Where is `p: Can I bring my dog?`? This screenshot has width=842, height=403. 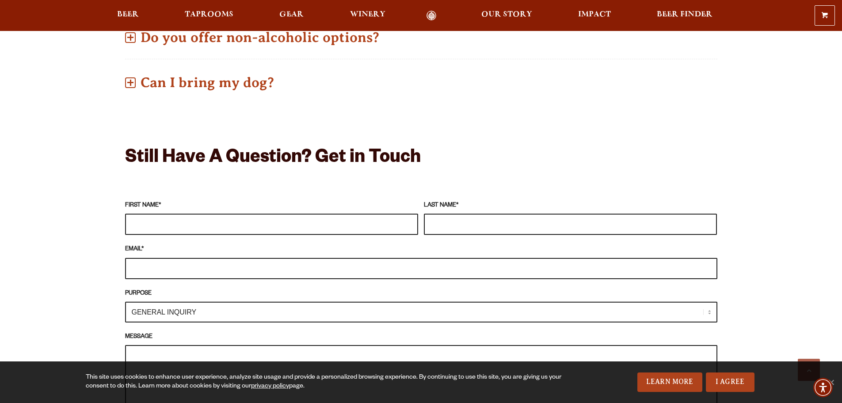
p: Can I bring my dog? is located at coordinates (421, 82).